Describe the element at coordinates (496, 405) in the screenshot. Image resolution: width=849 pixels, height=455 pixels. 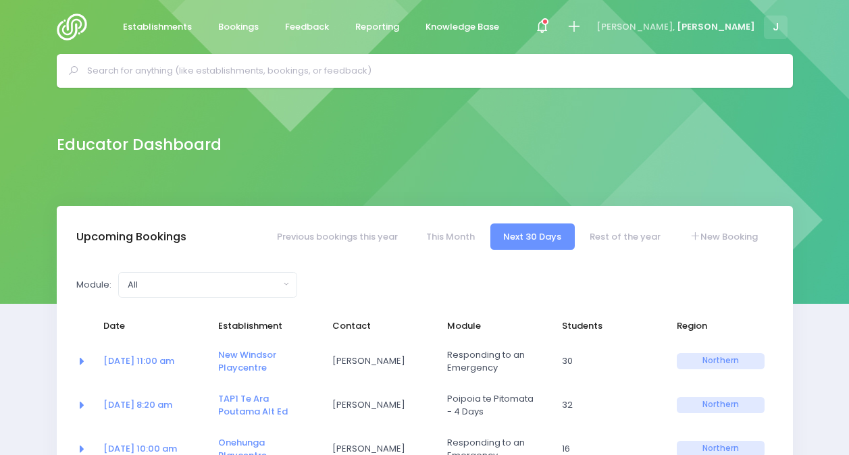
I see `td: Poipoia te Pitomata - 4 Days` at that location.